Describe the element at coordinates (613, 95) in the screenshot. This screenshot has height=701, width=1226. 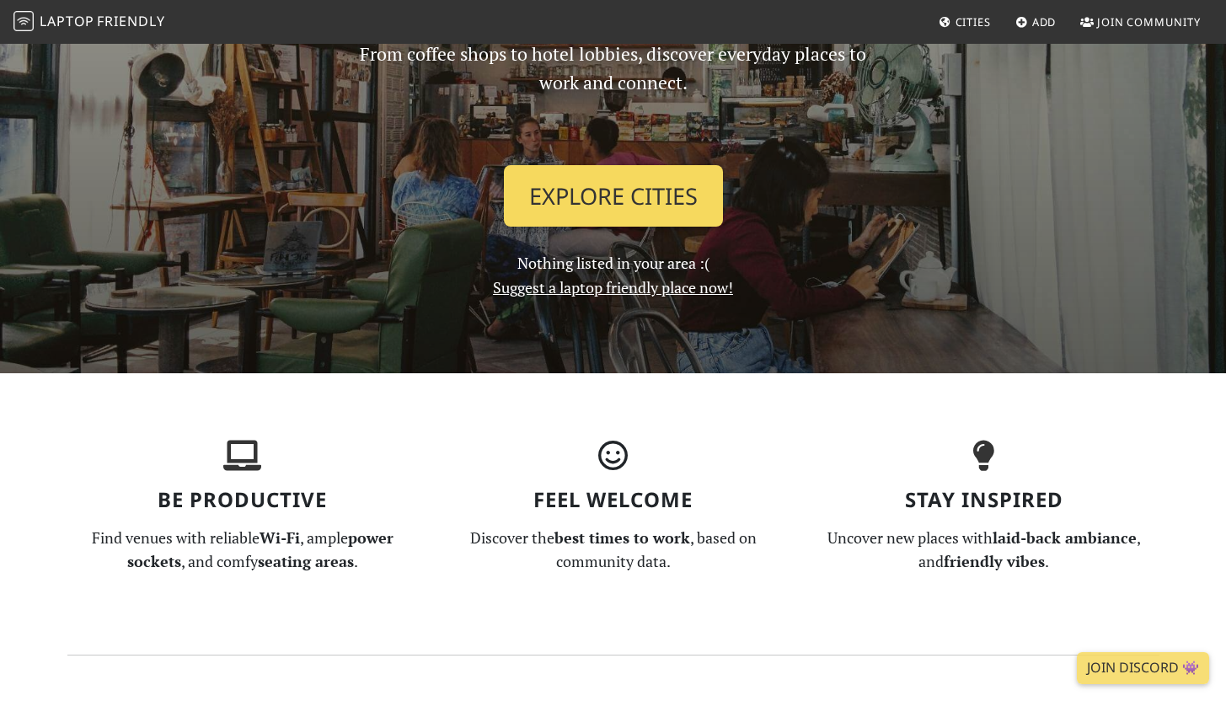
I see `p: From coffee shops to hotel lobbies, discover everyday places to work and connect.` at that location.